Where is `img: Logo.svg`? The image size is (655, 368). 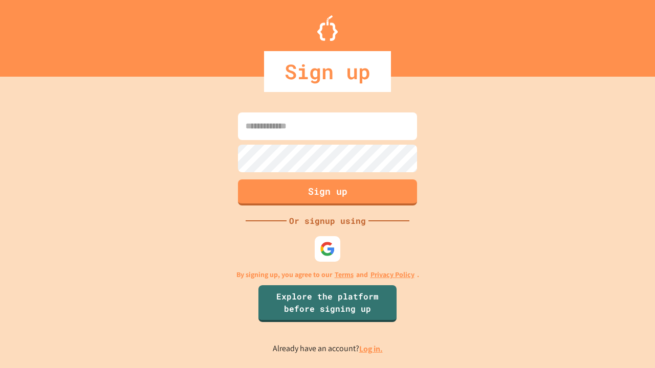
img: Logo.svg is located at coordinates (327, 28).